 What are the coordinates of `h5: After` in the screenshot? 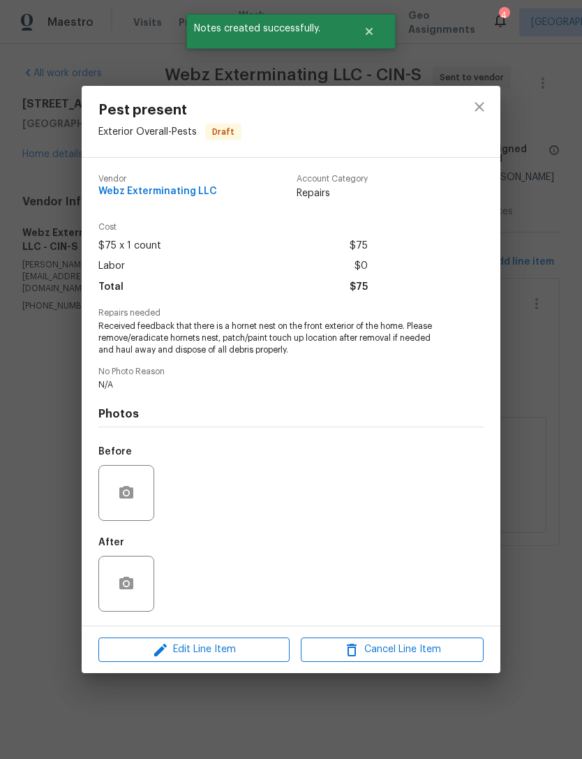 It's located at (111, 542).